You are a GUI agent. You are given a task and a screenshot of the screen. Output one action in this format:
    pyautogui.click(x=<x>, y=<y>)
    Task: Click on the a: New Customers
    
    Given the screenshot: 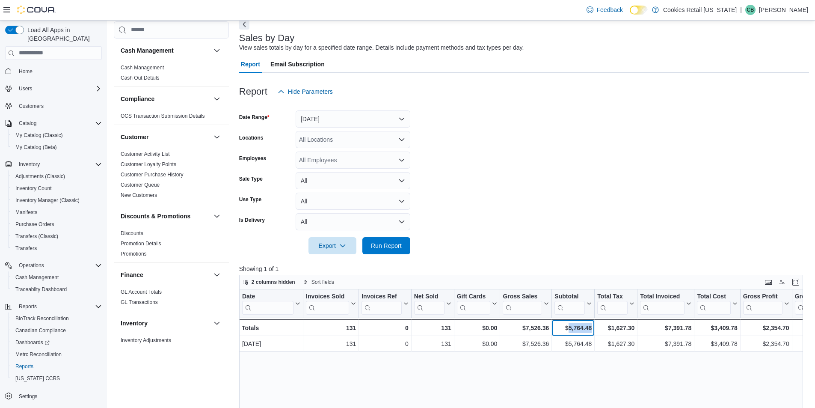 What is the action you would take?
    pyautogui.click(x=139, y=195)
    